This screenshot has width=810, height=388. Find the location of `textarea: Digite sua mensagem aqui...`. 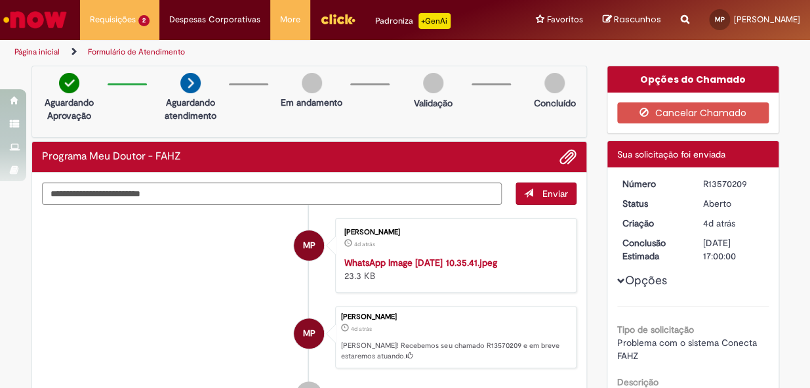

textarea: Digite sua mensagem aqui... is located at coordinates (272, 193).